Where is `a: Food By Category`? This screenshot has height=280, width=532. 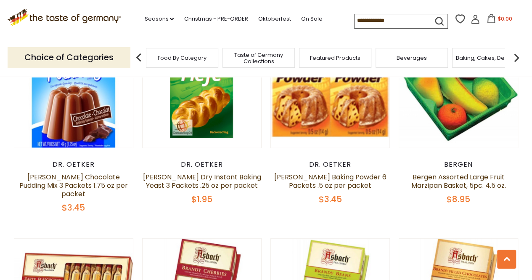 a: Food By Category is located at coordinates (182, 58).